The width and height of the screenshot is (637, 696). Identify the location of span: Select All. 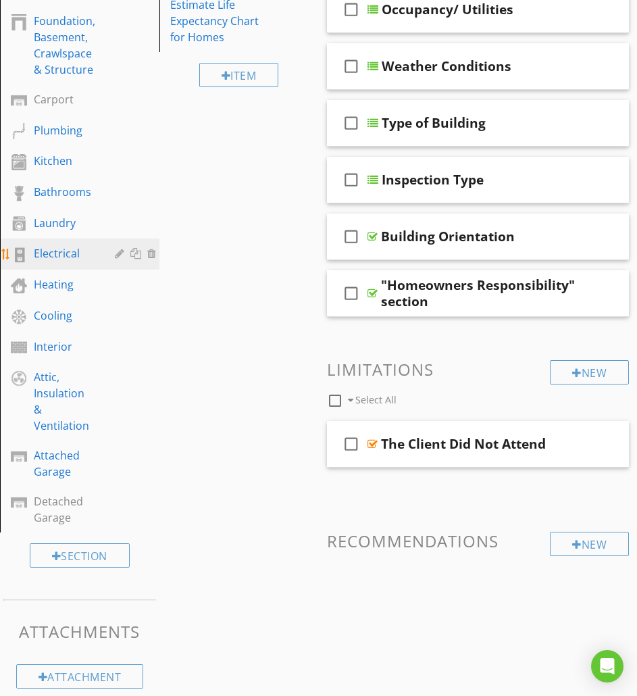
(375, 399).